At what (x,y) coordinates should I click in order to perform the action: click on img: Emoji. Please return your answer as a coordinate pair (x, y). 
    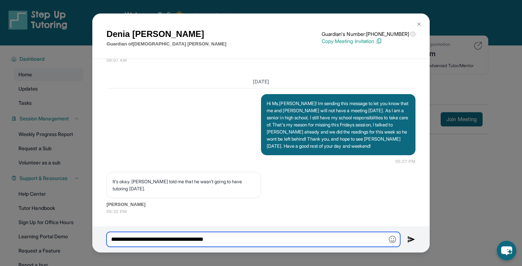
    Looking at the image, I should click on (392, 239).